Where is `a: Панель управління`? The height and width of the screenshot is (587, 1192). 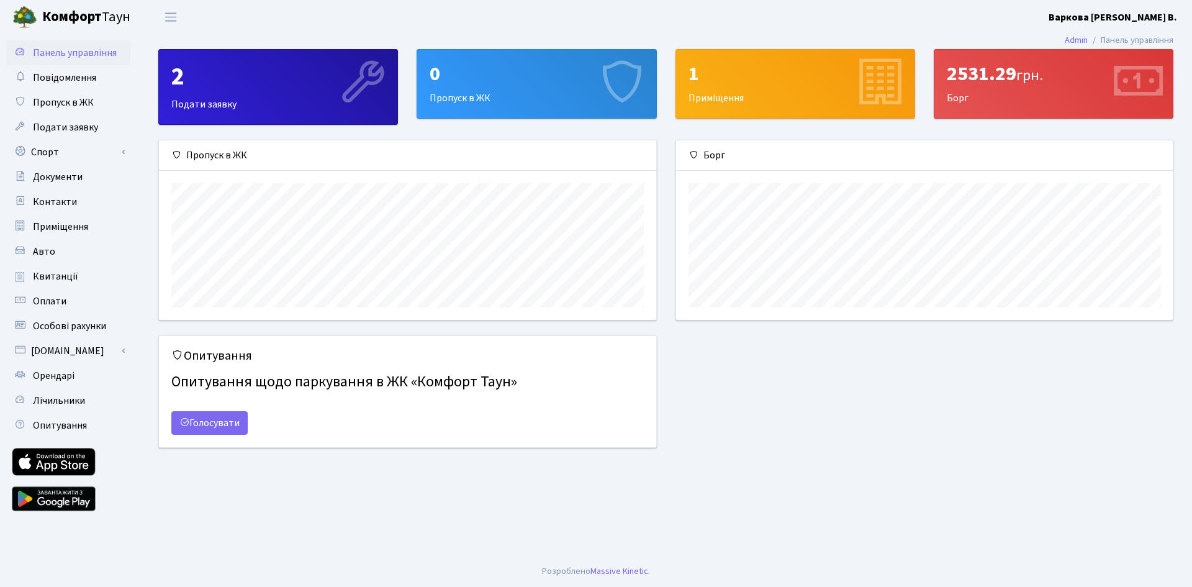 a: Панель управління is located at coordinates (68, 53).